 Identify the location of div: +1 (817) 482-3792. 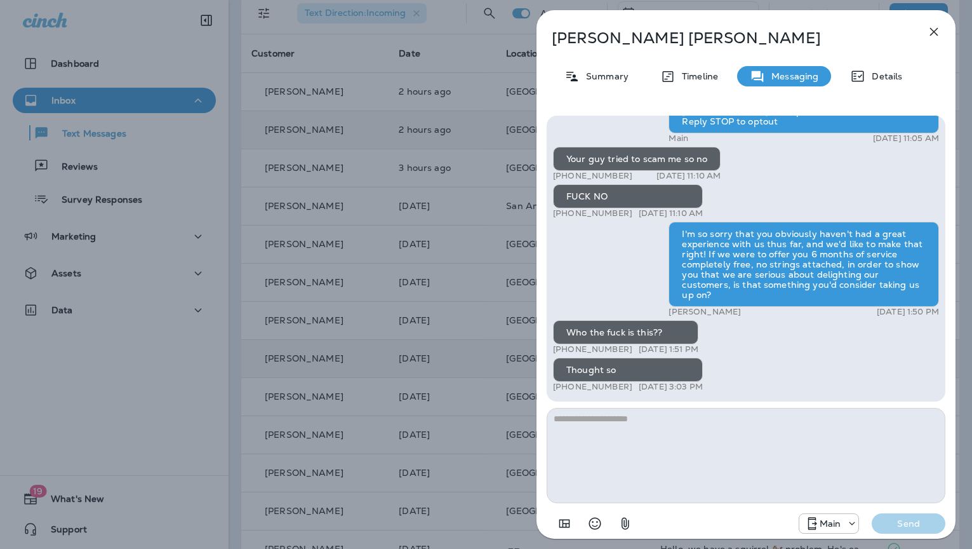
(830, 523).